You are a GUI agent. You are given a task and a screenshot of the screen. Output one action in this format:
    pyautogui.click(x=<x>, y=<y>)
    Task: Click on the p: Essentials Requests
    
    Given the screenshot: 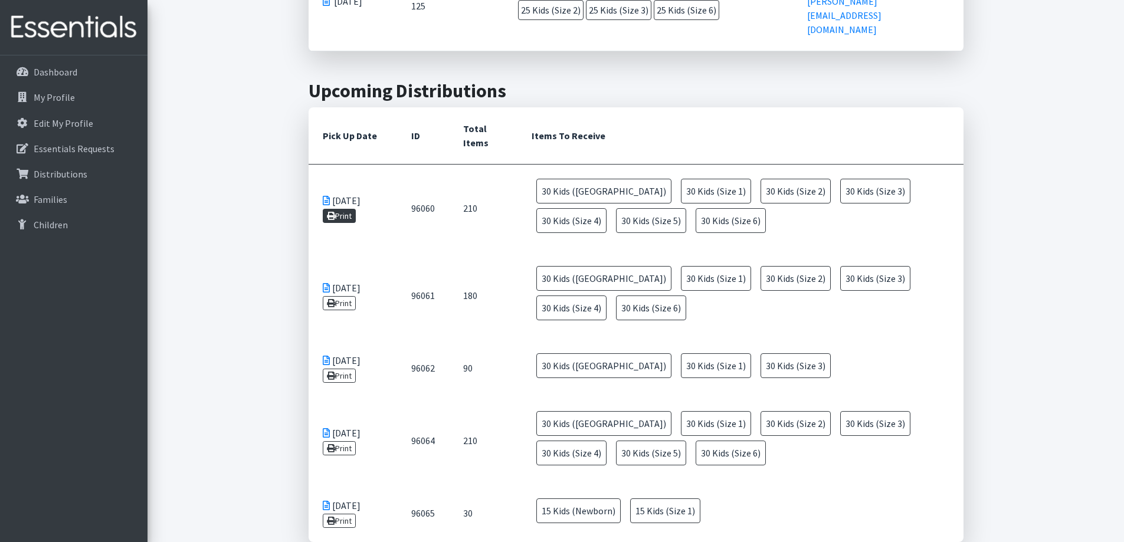 What is the action you would take?
    pyautogui.click(x=74, y=149)
    